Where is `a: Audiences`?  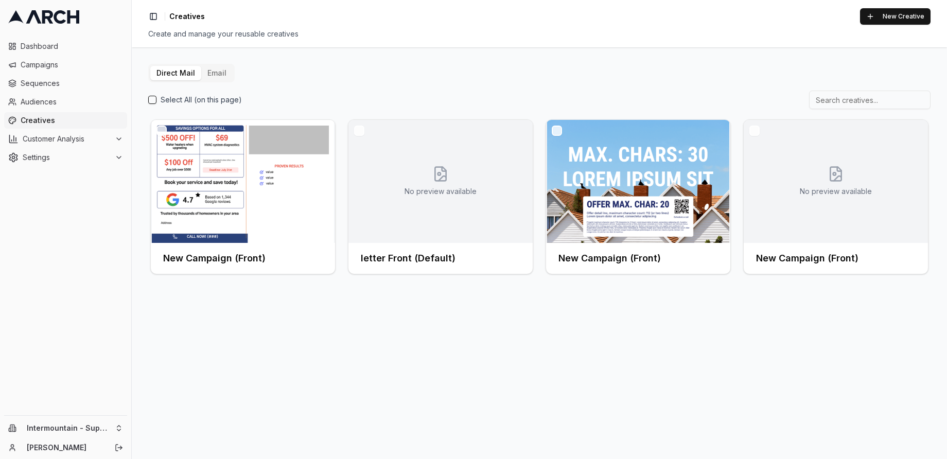
a: Audiences is located at coordinates (65, 102).